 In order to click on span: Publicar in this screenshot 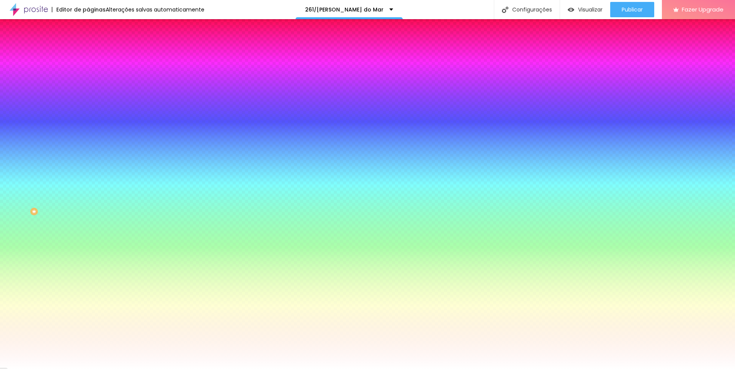, I will do `click(632, 10)`.